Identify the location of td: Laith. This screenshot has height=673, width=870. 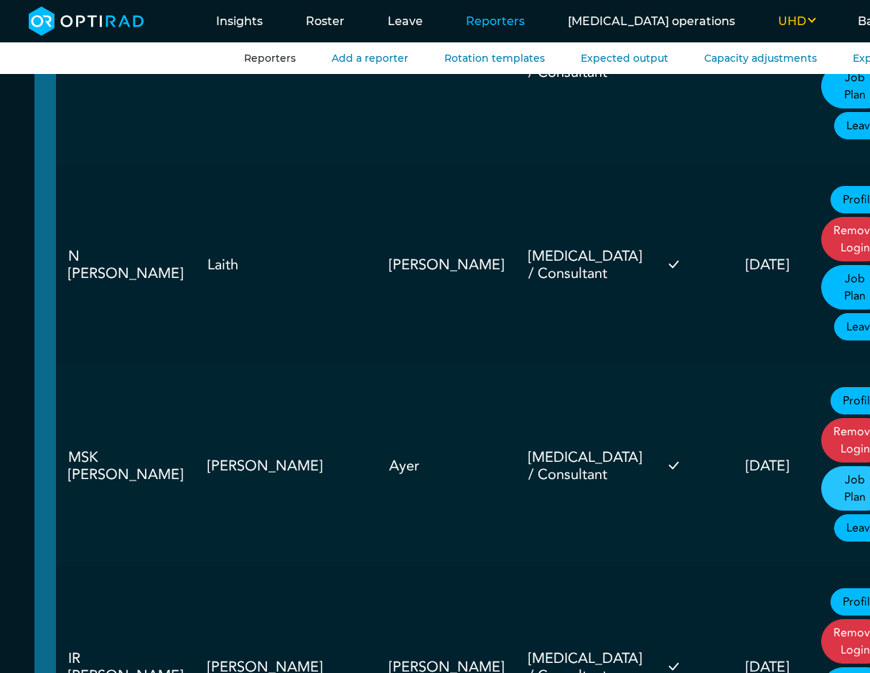
(286, 265).